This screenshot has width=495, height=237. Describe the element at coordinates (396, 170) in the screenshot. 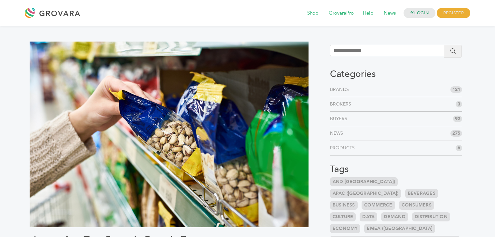

I see `h3: Tags` at that location.